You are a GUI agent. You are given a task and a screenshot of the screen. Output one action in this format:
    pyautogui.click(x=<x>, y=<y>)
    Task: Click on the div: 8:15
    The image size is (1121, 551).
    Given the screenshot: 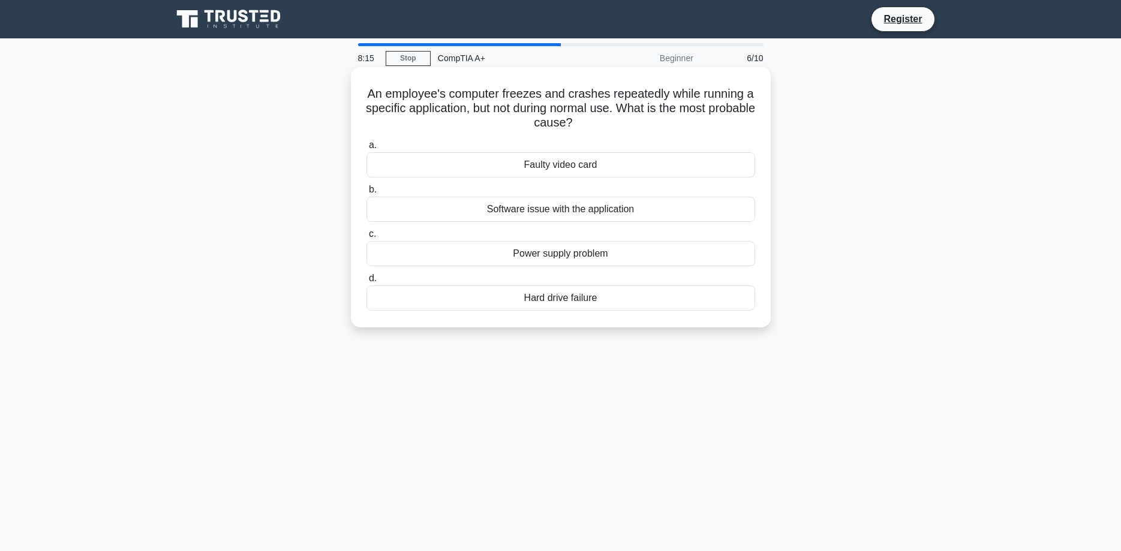 What is the action you would take?
    pyautogui.click(x=368, y=58)
    